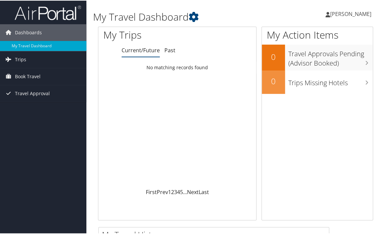  I want to click on a: 3, so click(175, 191).